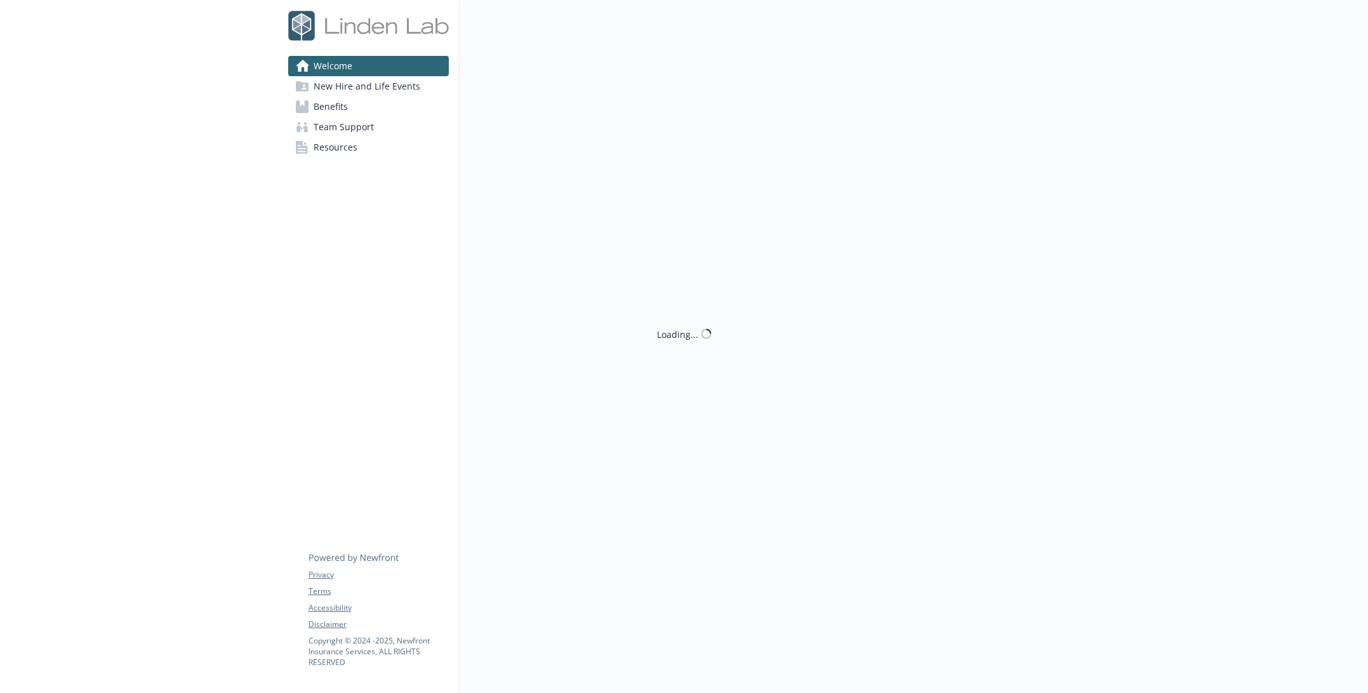 The height and width of the screenshot is (693, 1368). I want to click on span: Team Support, so click(343, 127).